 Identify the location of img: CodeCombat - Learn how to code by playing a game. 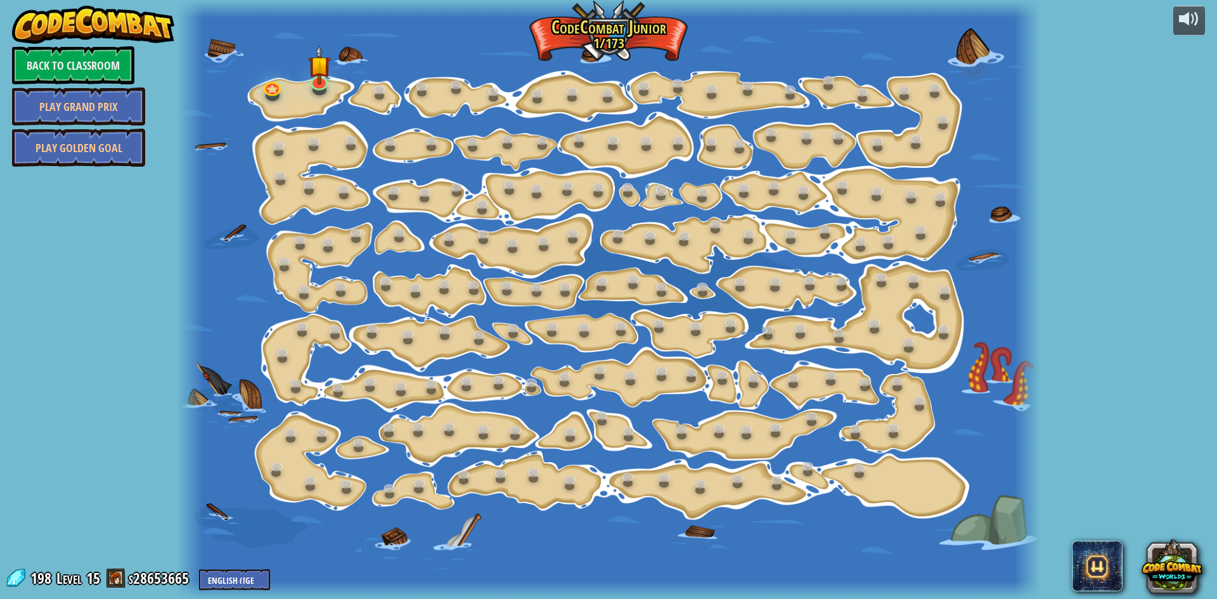
(93, 25).